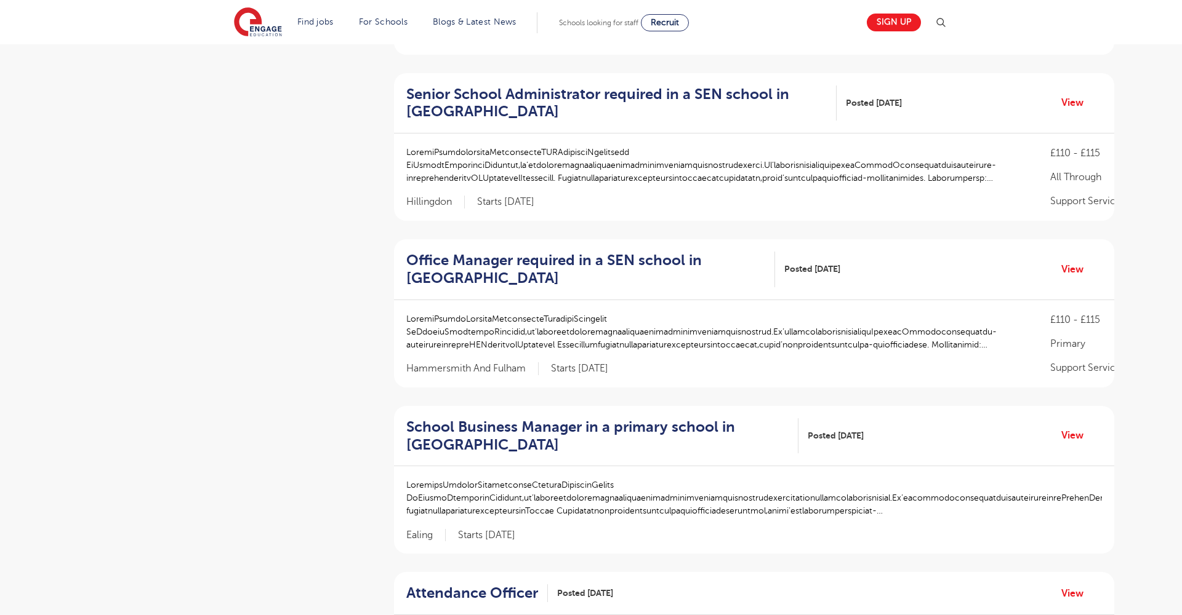  What do you see at coordinates (435, 202) in the screenshot?
I see `span: Hillingdon` at bounding box center [435, 202].